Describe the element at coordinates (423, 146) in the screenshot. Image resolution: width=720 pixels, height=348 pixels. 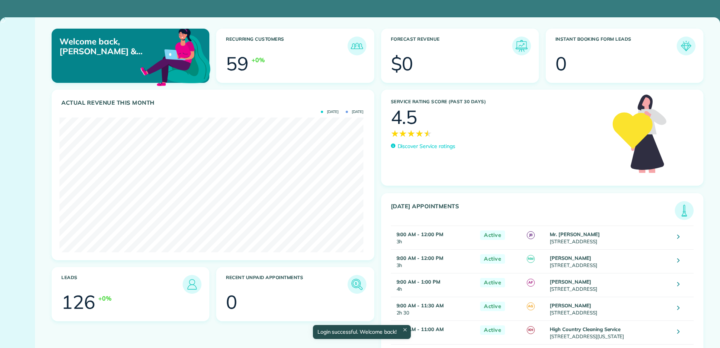
I see `a: Discover Service ratings` at that location.